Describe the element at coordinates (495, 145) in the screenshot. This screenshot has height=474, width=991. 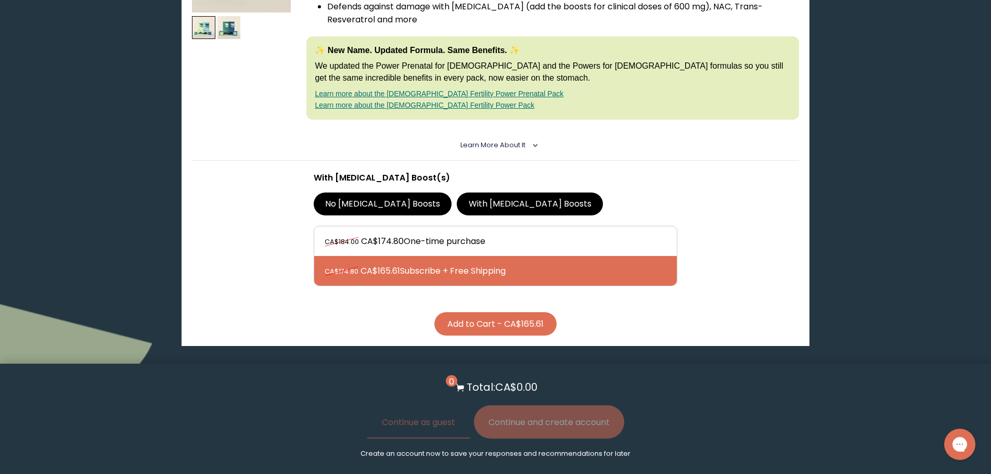
I see `summary: Learn More About it <` at that location.